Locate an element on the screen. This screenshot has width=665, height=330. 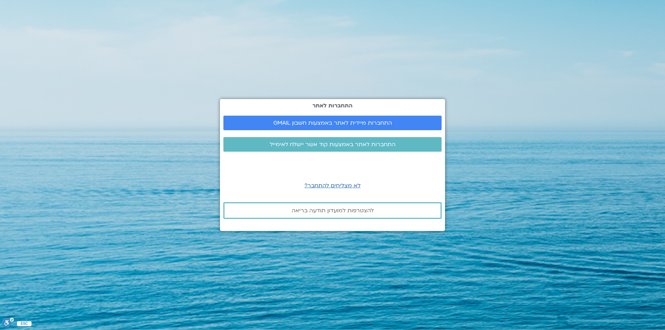
h2: התחברות לאתר is located at coordinates (333, 106).